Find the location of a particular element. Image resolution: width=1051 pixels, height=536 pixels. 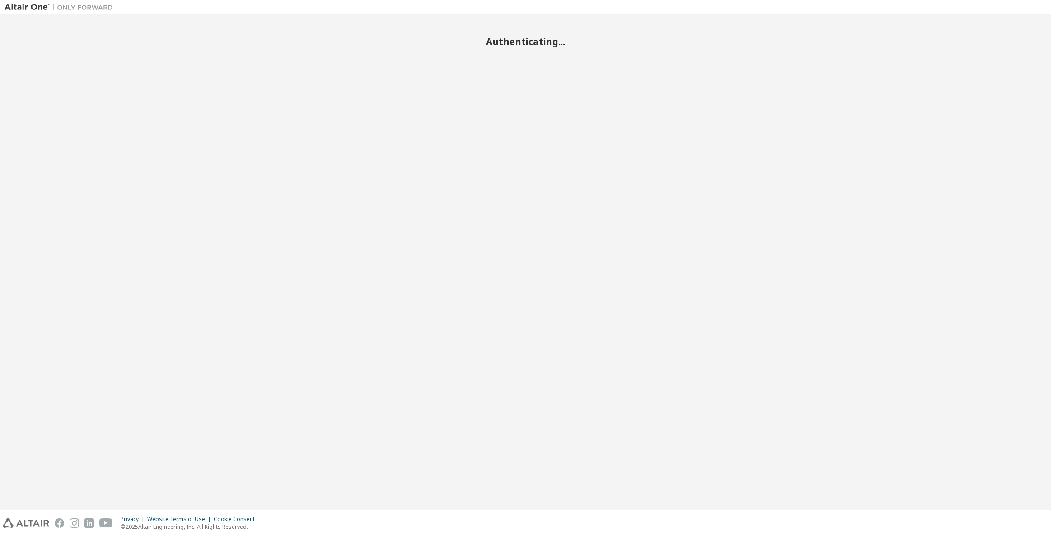

img: facebook.svg is located at coordinates (59, 523).